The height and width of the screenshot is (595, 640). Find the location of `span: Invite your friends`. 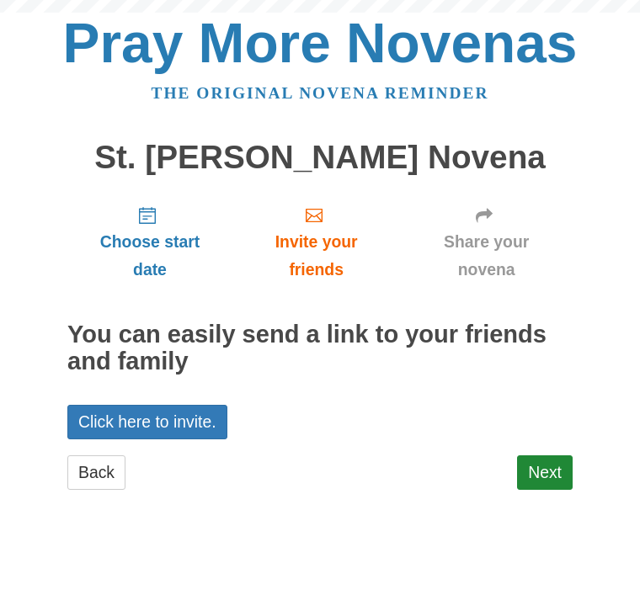

span: Invite your friends is located at coordinates (316, 256).